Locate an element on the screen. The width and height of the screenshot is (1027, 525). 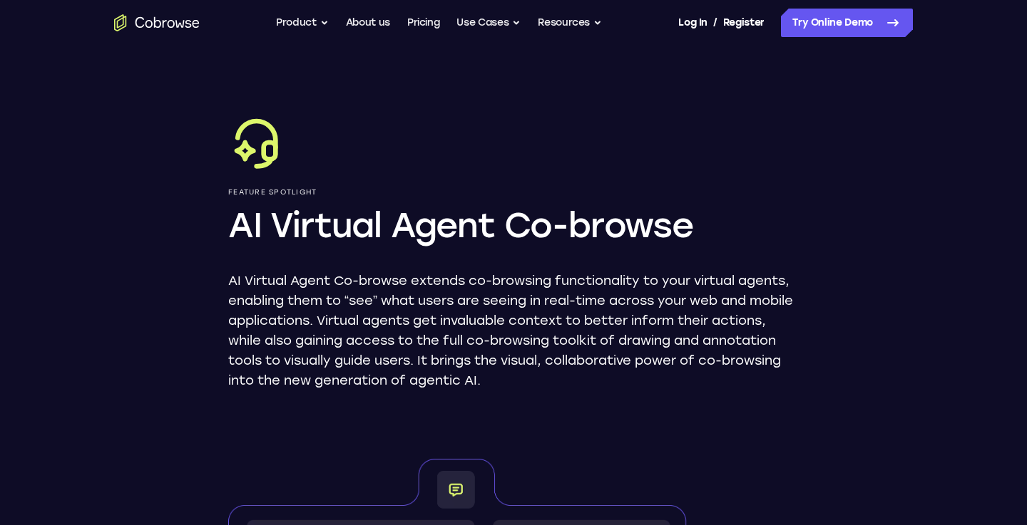
button: Resources is located at coordinates (570, 23).